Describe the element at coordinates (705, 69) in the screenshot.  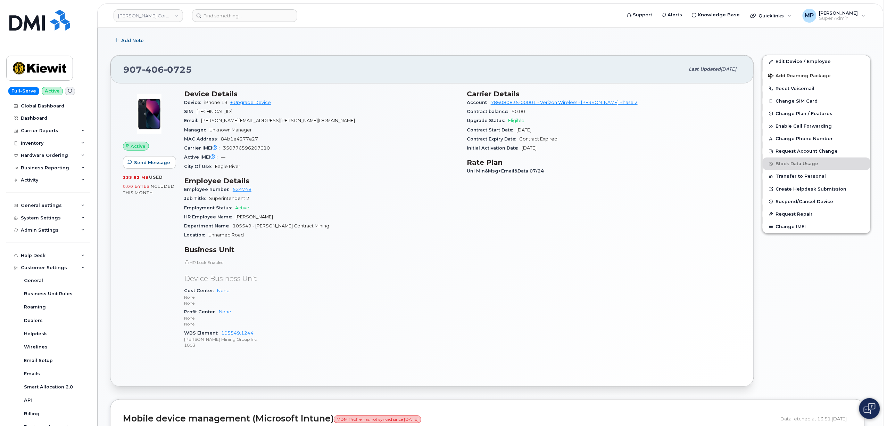
I see `span: Last updated` at that location.